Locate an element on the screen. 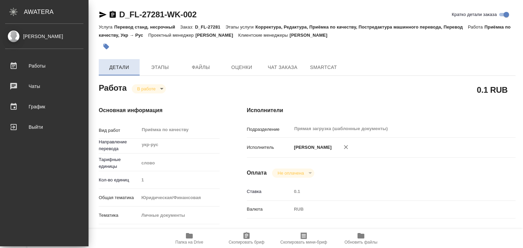  button: Скопировать мини-бриф is located at coordinates (304, 239).